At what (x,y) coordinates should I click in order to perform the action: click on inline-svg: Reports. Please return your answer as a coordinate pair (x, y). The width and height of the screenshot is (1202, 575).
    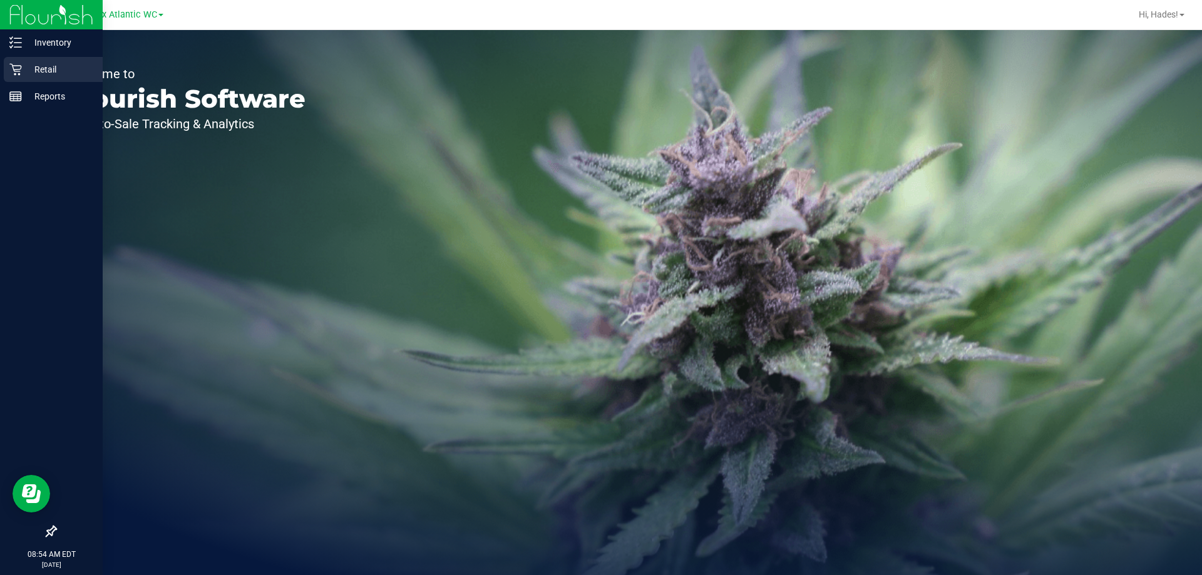
    Looking at the image, I should click on (16, 96).